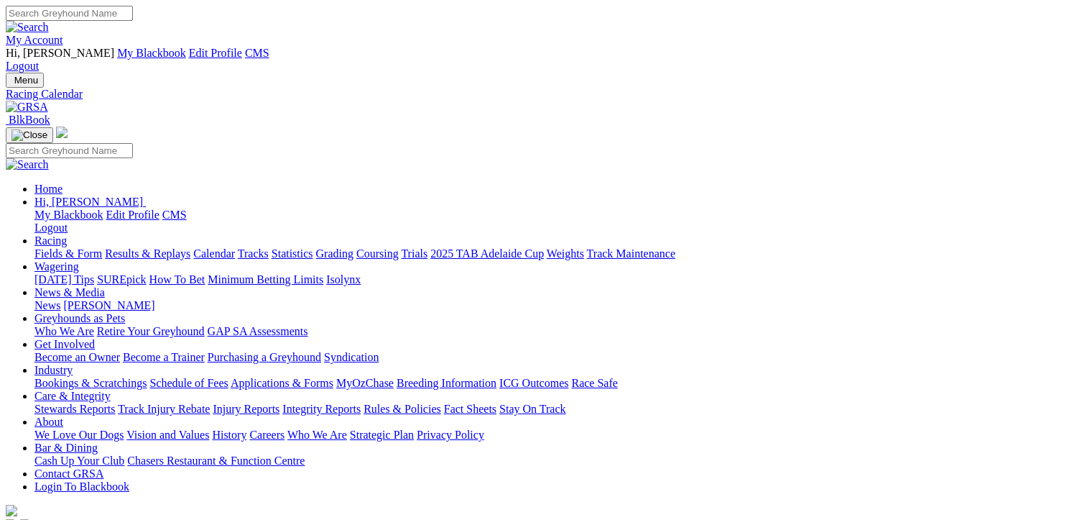 The width and height of the screenshot is (1087, 520). I want to click on a: Careers, so click(267, 434).